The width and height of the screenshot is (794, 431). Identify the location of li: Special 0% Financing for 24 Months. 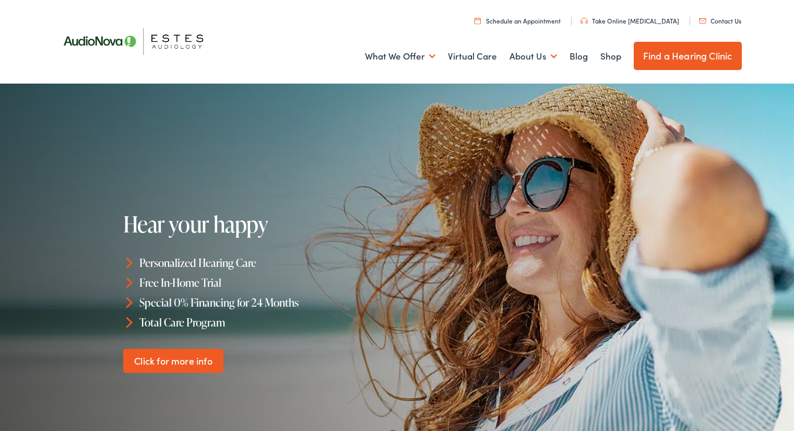
(262, 302).